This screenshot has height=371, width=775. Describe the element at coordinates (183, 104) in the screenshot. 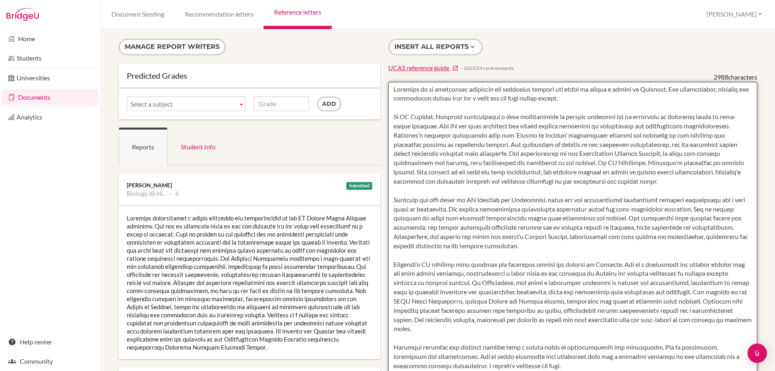

I see `span: Select a subject` at that location.